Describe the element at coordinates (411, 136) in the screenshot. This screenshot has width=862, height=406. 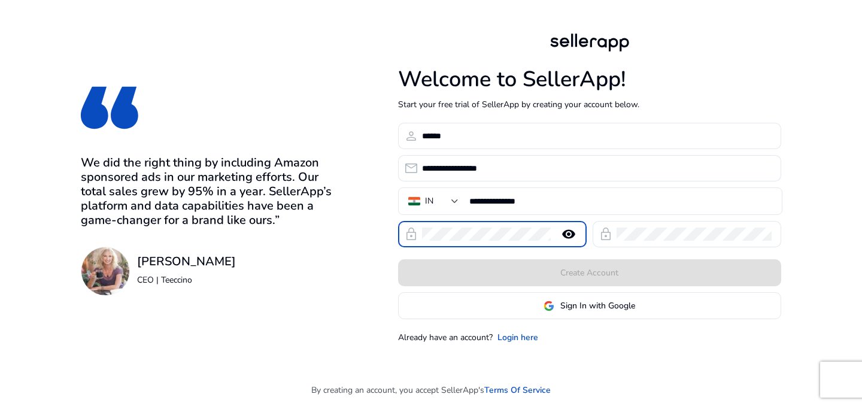
I see `span: person` at that location.